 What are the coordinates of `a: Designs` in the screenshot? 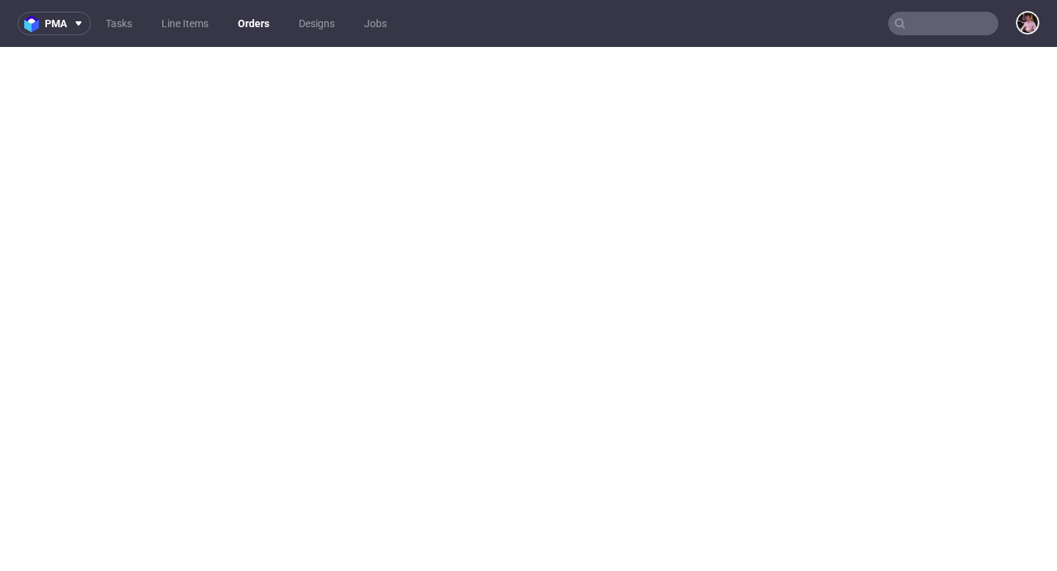 It's located at (316, 23).